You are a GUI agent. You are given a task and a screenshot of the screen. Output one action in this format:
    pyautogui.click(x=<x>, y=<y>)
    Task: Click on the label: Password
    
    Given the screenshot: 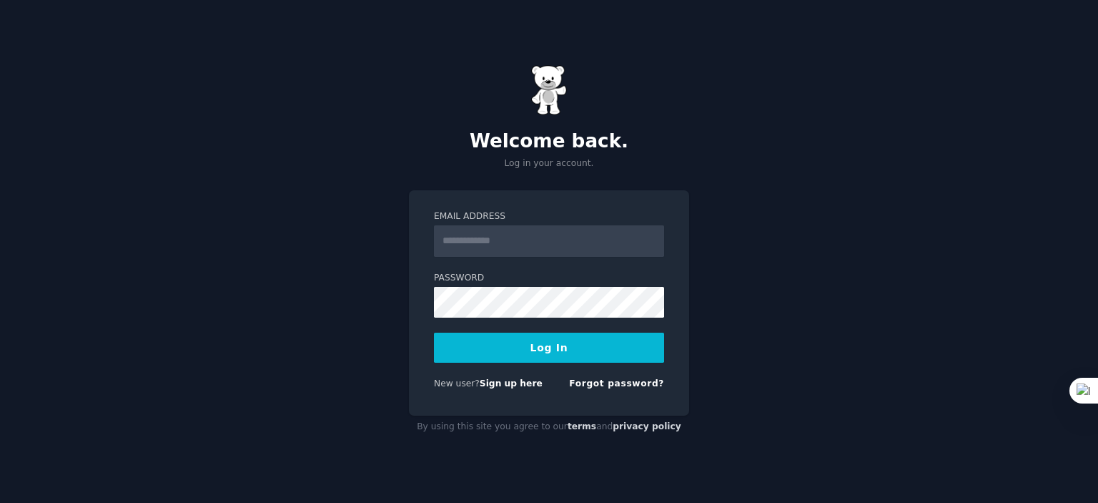 What is the action you would take?
    pyautogui.click(x=549, y=278)
    